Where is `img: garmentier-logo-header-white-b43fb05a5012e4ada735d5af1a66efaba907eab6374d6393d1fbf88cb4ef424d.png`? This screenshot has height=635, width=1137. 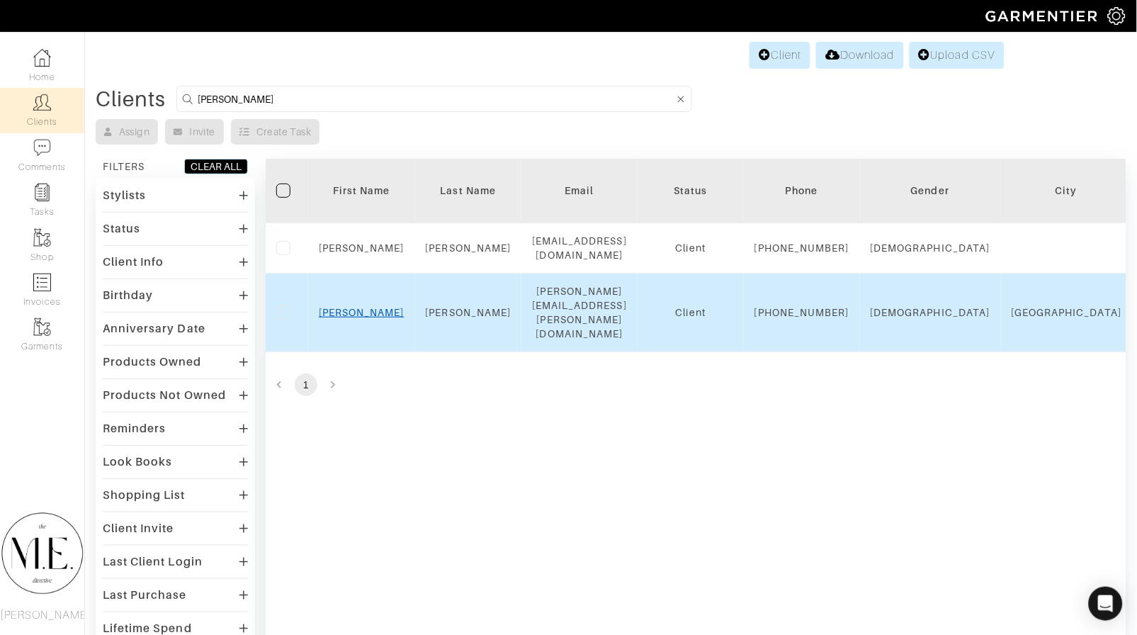
img: garmentier-logo-header-white-b43fb05a5012e4ada735d5af1a66efaba907eab6374d6393d1fbf88cb4ef424d.png is located at coordinates (1043, 16).